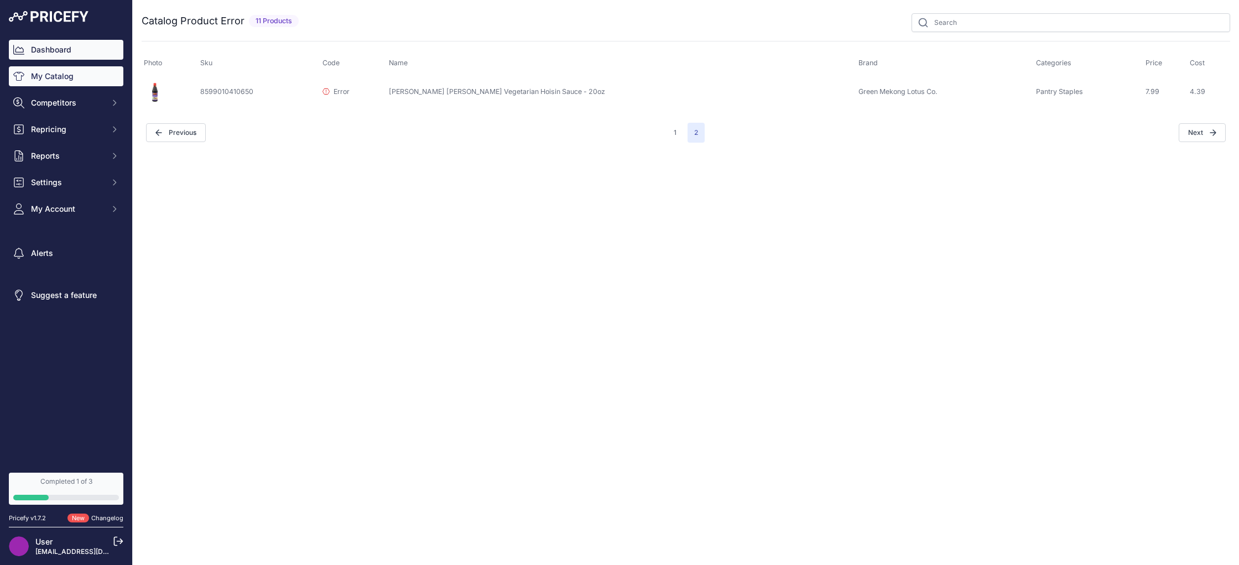 This screenshot has width=1239, height=565. I want to click on img: lee-kum-kee-vegetarian-hoisin-sauce-20oz-2299481.webp, so click(155, 92).